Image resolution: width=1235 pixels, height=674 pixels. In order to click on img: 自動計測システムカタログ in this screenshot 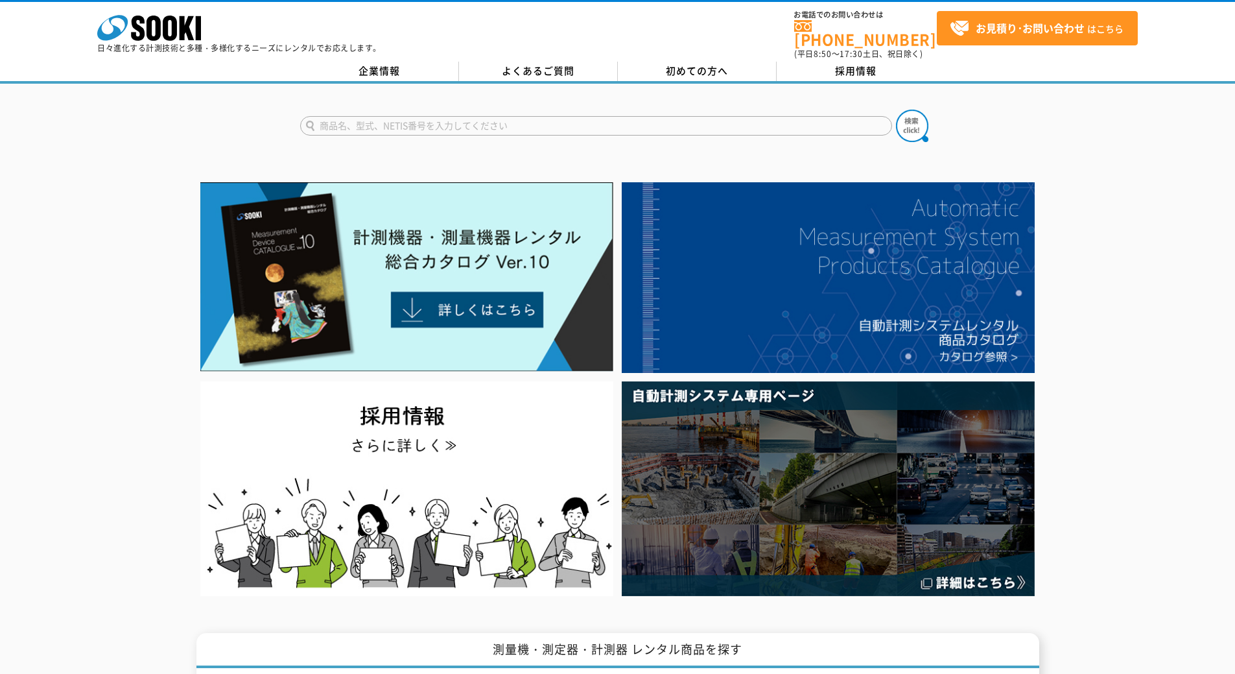, I will do `click(828, 278)`.